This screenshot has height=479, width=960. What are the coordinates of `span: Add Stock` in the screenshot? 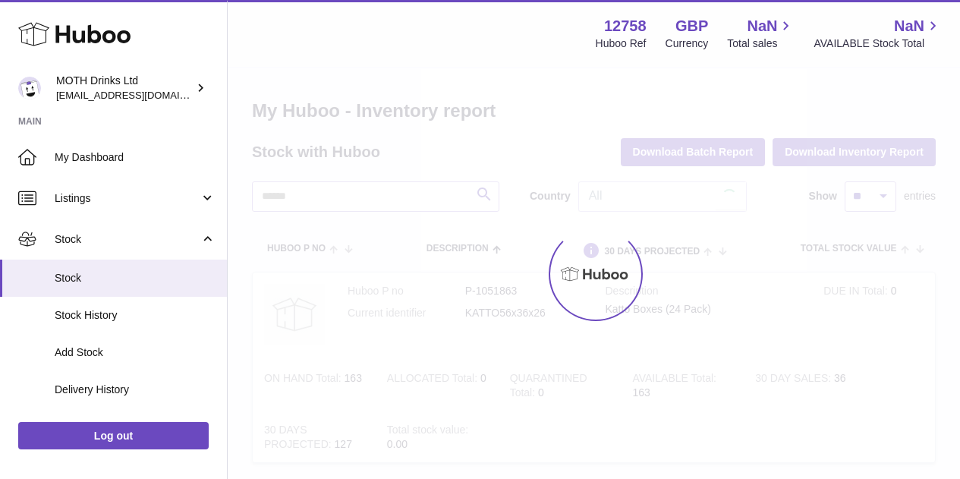 It's located at (135, 352).